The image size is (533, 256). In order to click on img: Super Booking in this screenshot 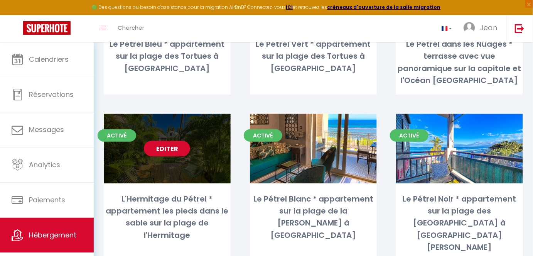, I will do `click(47, 28)`.